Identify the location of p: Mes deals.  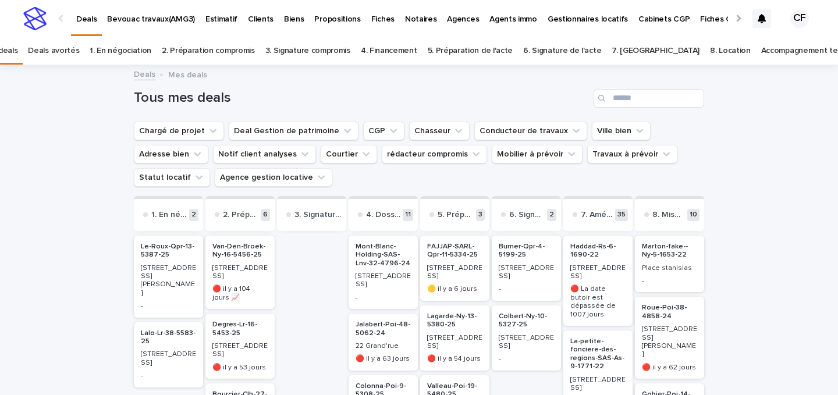
(187, 74).